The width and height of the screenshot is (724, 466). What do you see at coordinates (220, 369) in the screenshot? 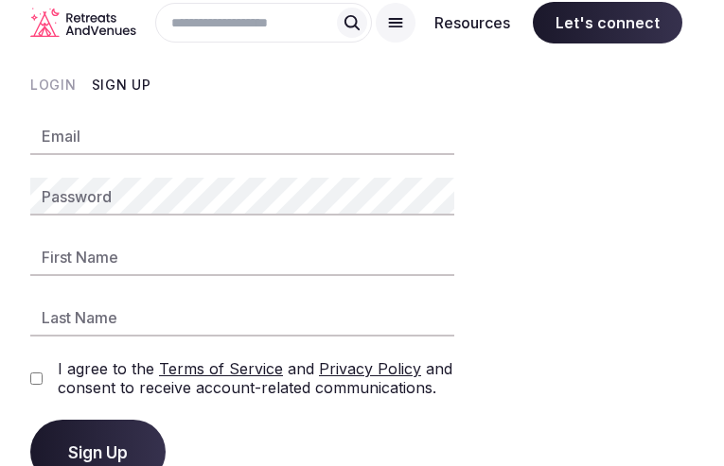
I see `a: Terms of Service` at bounding box center [220, 369].